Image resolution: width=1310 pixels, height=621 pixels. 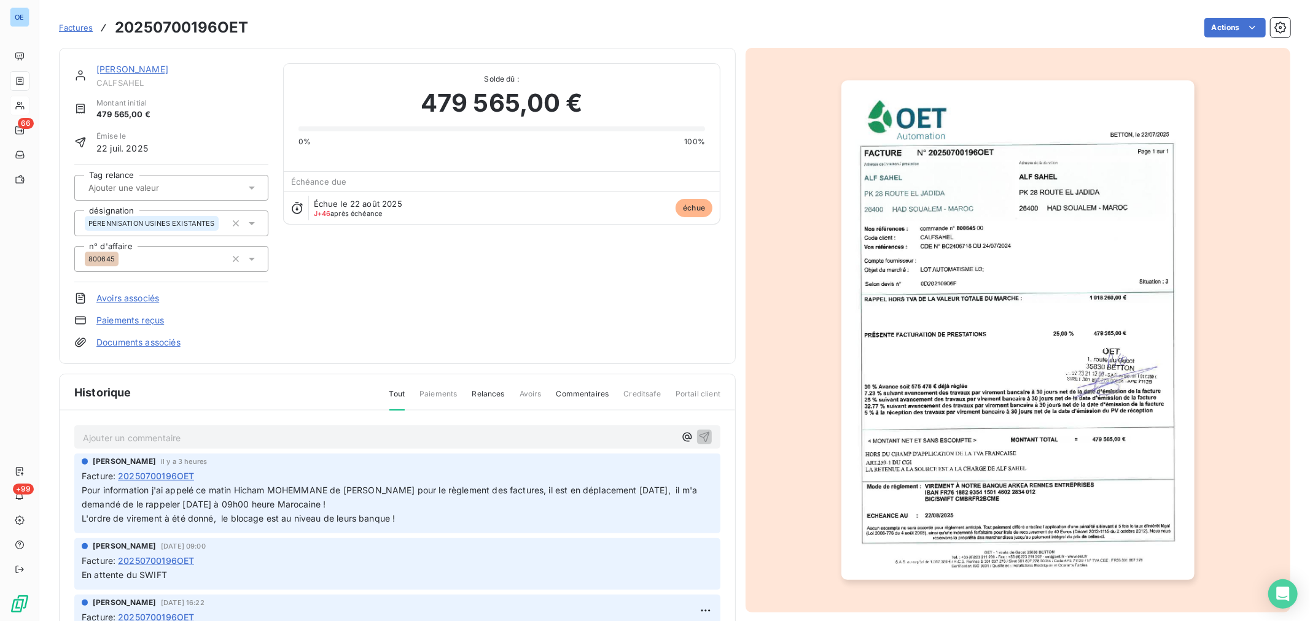 What do you see at coordinates (181, 28) in the screenshot?
I see `h3: 20250700196OET` at bounding box center [181, 28].